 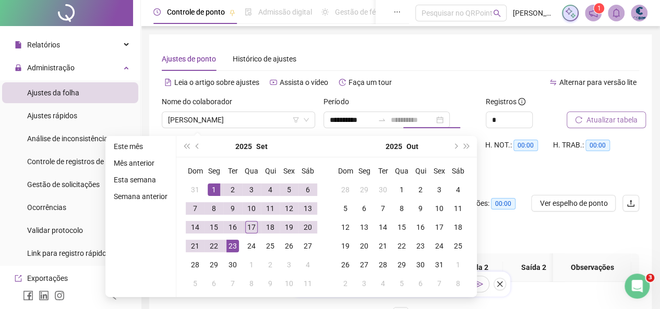 I want to click on th: Sáb, so click(x=458, y=171).